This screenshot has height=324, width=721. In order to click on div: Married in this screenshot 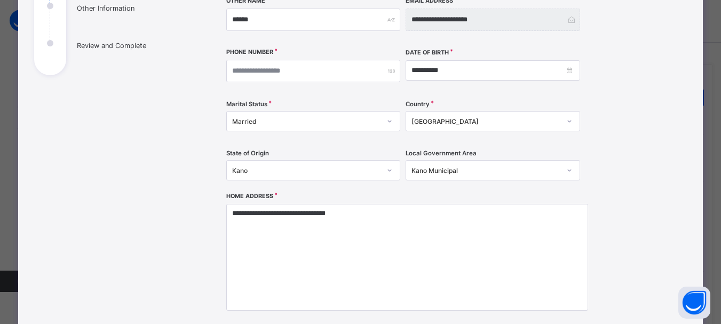, I will do `click(306, 121)`.